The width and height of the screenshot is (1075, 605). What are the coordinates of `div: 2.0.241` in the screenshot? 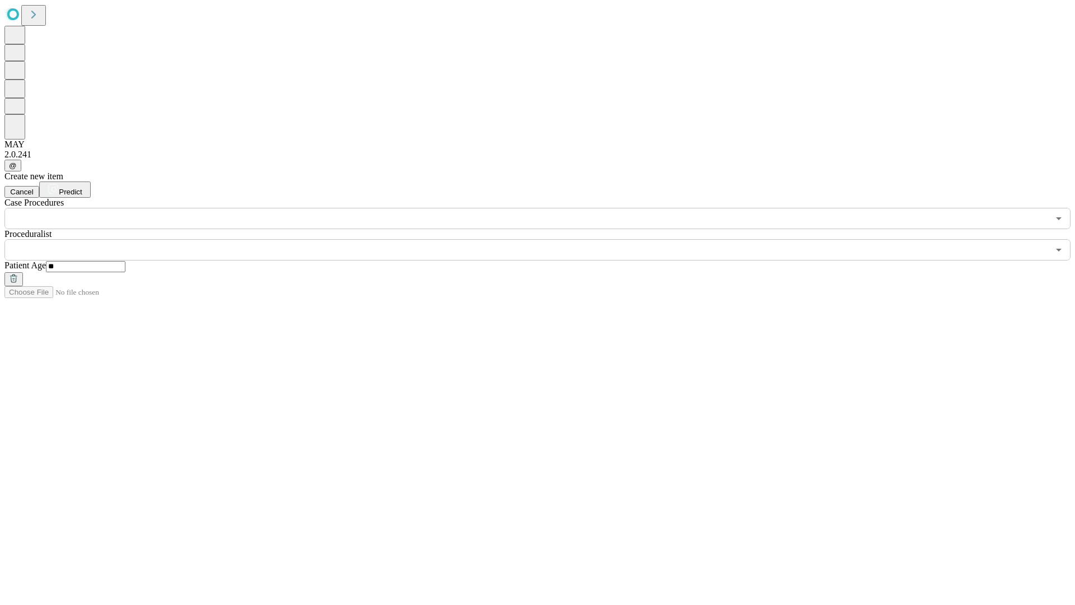 It's located at (538, 155).